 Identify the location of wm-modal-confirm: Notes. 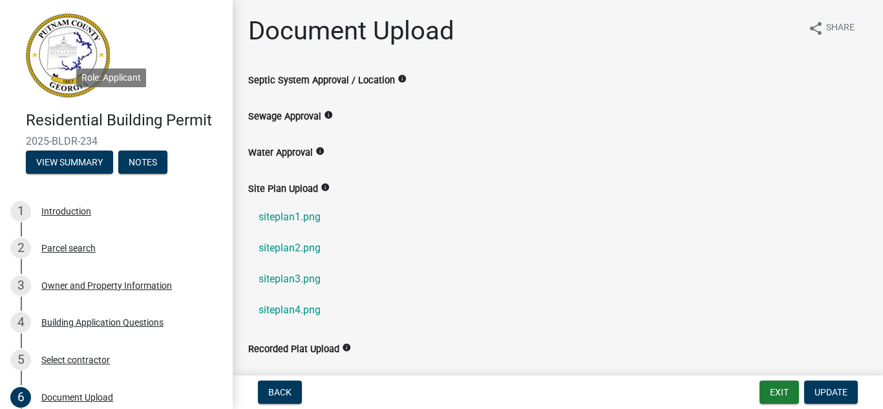
(143, 163).